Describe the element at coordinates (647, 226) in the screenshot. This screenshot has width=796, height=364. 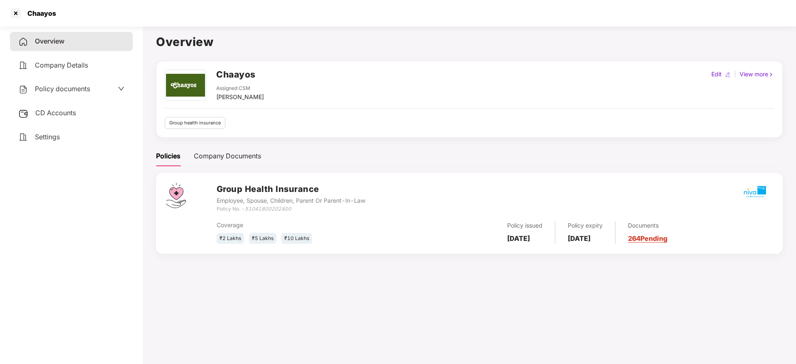
I see `div: Documents` at that location.